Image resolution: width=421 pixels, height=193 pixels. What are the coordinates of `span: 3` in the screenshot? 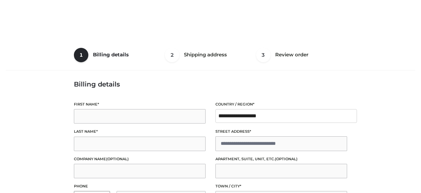 It's located at (263, 55).